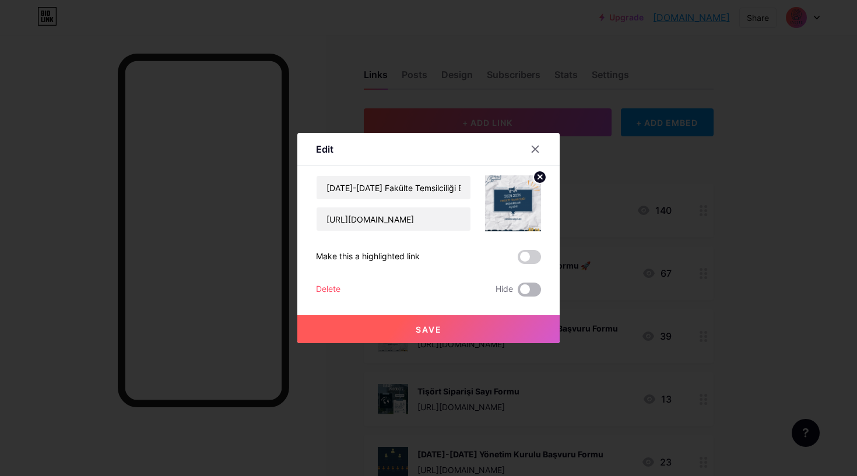 The width and height of the screenshot is (857, 476). Describe the element at coordinates (393, 219) in the screenshot. I see `input: URL` at that location.